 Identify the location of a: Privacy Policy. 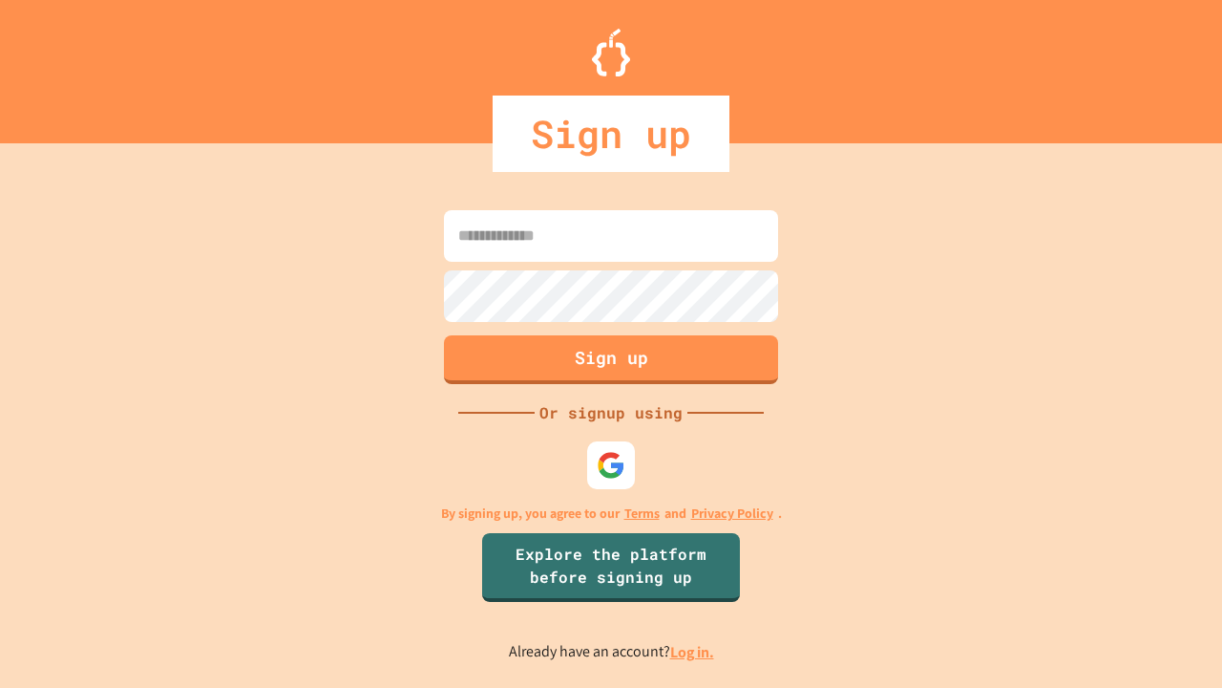
(732, 513).